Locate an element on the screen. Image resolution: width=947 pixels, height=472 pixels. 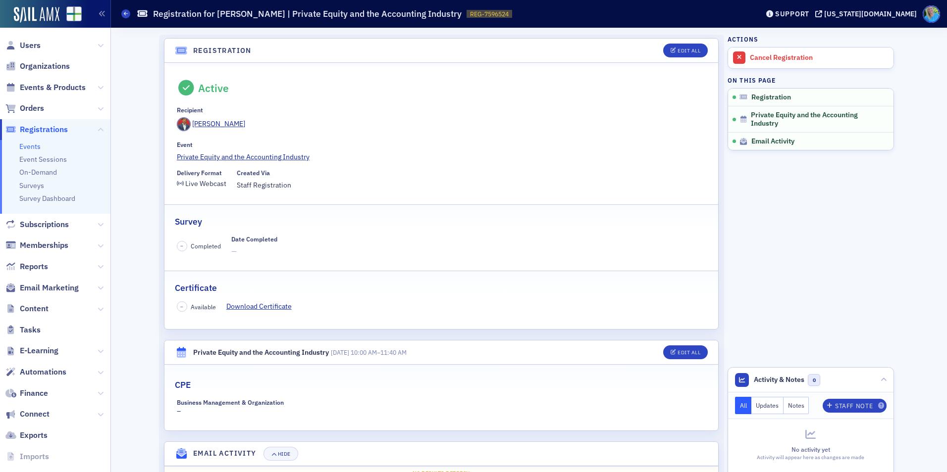
div: Live Webcast is located at coordinates (206, 184).